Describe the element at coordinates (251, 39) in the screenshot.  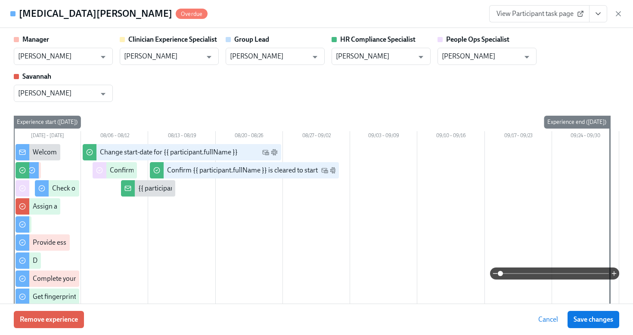
I see `strong: Group Lead` at that location.